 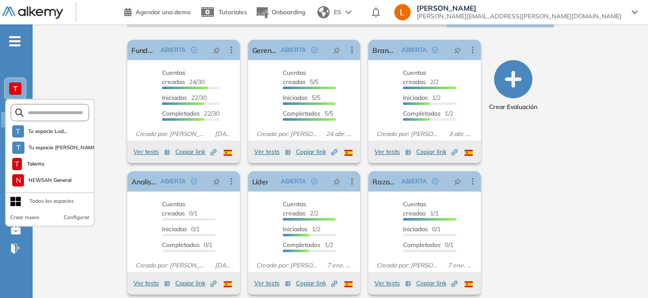 I want to click on button: Configurar, so click(x=76, y=218).